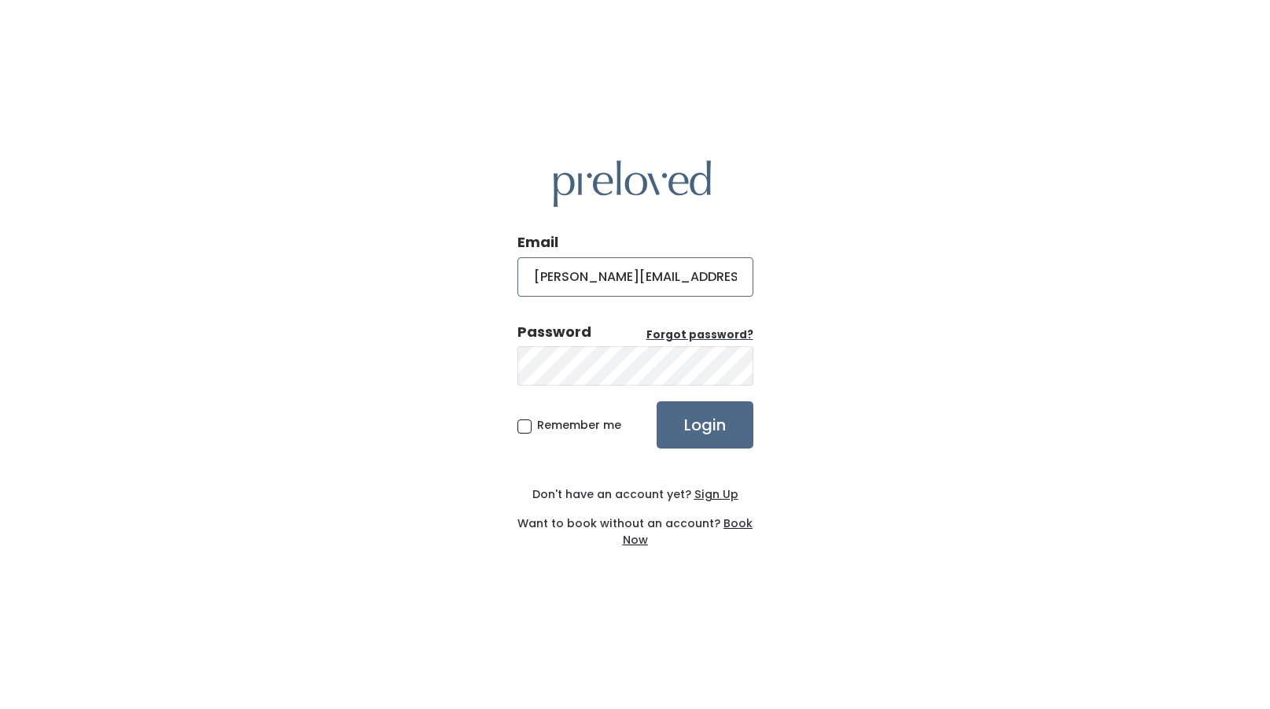 The image size is (1270, 709). I want to click on label: Email, so click(538, 242).